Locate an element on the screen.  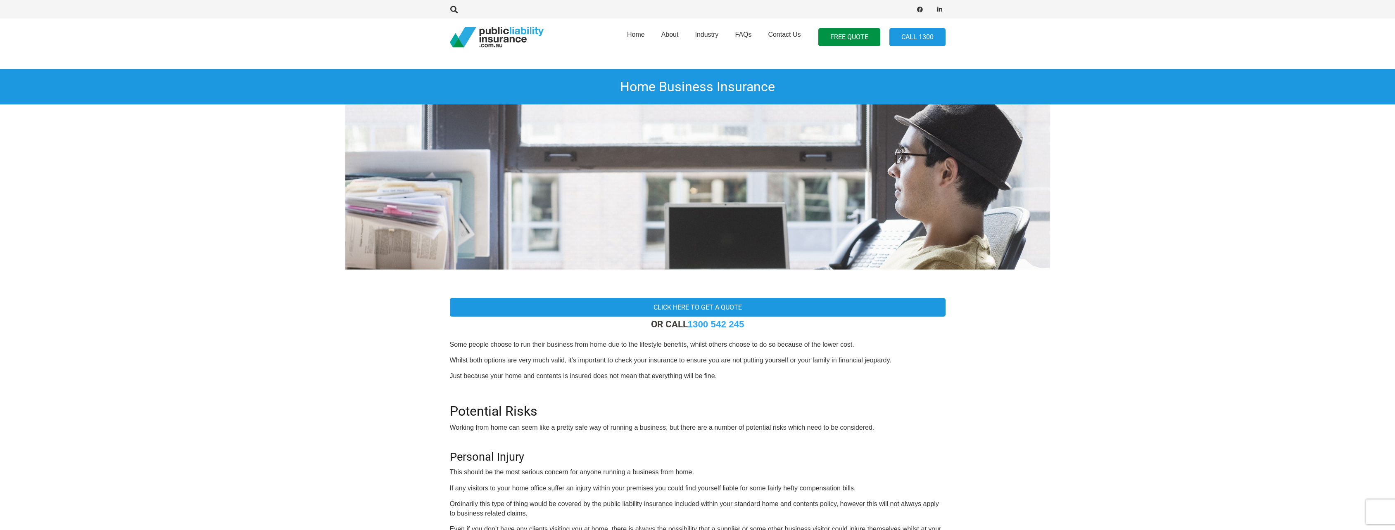
a: pli_logotransparent is located at coordinates (497, 37).